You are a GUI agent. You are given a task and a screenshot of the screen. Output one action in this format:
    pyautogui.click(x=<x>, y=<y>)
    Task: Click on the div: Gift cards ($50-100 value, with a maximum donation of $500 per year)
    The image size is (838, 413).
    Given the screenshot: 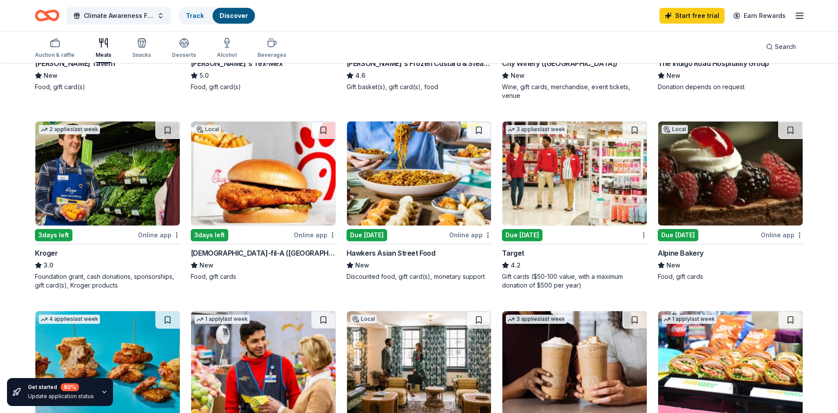 What is the action you would take?
    pyautogui.click(x=575, y=281)
    